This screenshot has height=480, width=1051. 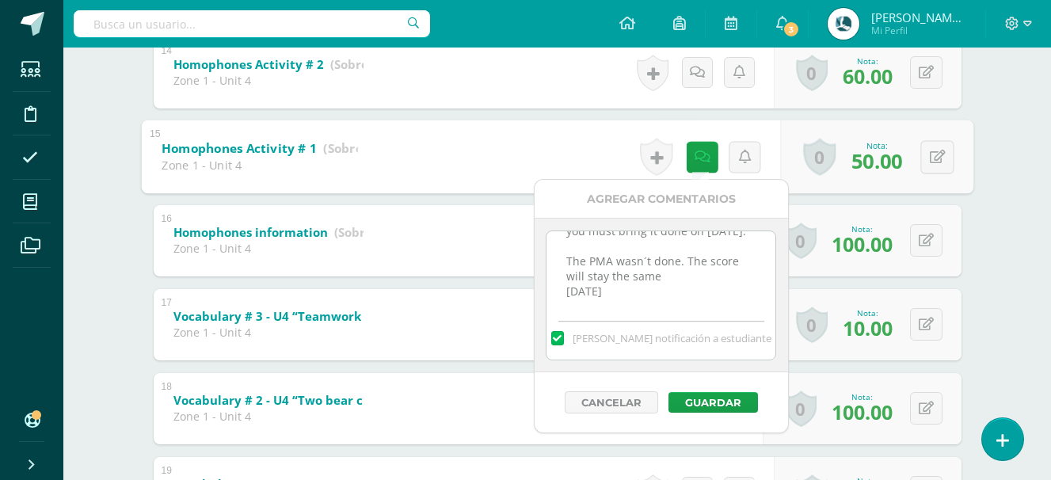 What do you see at coordinates (300, 316) in the screenshot?
I see `b: Vocabulary # 3 - U4 “Teamwork = Victory!”` at bounding box center [300, 316].